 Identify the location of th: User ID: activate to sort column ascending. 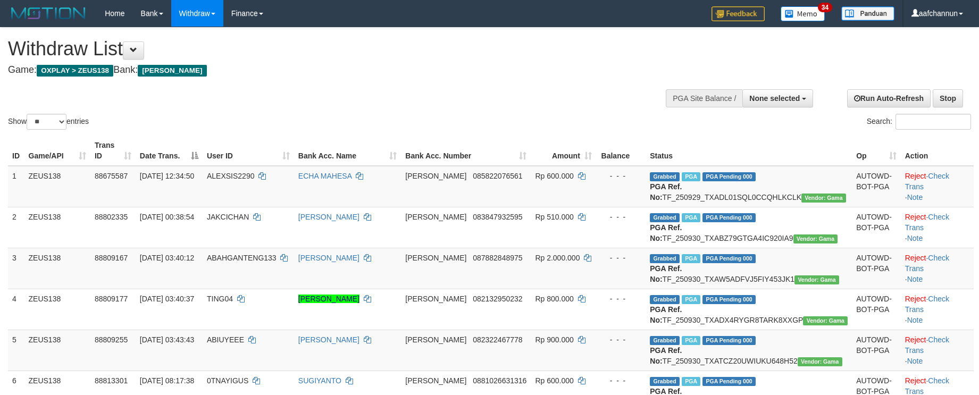
(248, 150).